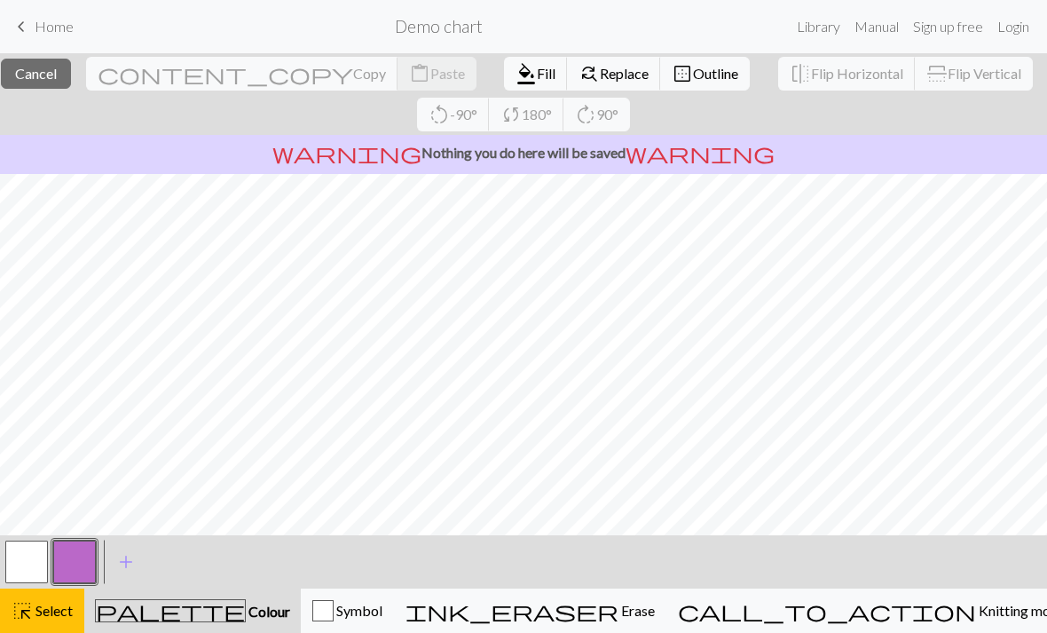 This screenshot has height=633, width=1047. Describe the element at coordinates (530, 610) in the screenshot. I see `button: Erase` at that location.